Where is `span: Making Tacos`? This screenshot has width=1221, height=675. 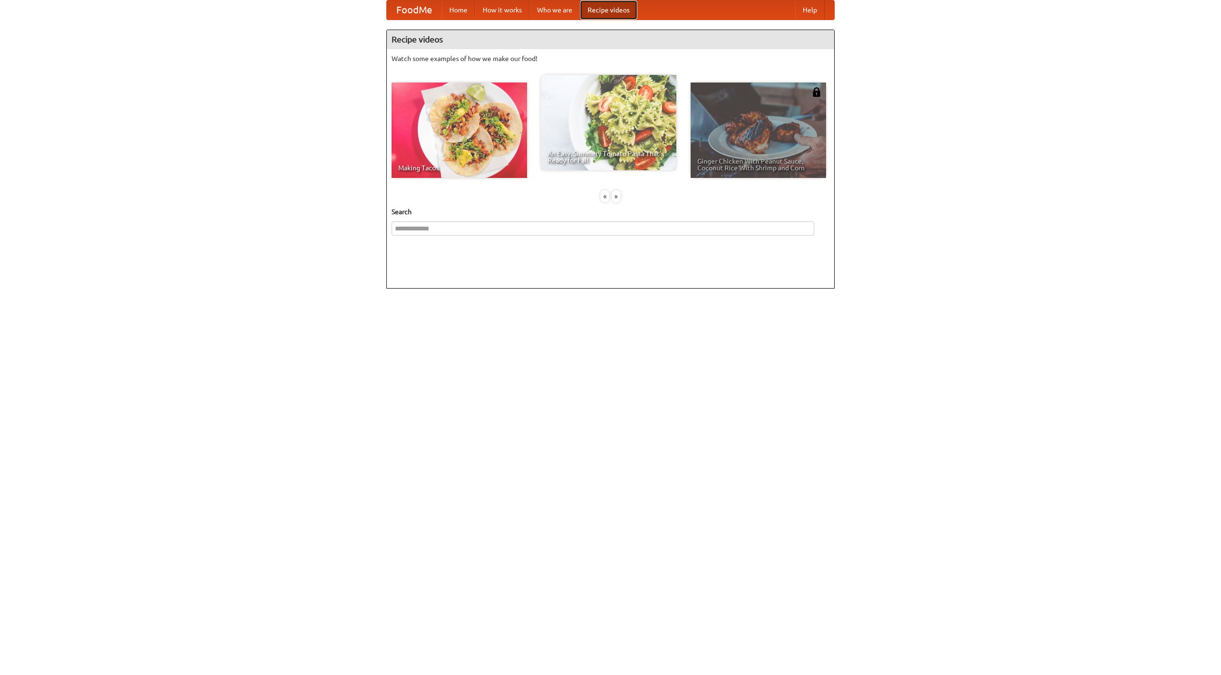
span: Making Tacos is located at coordinates (459, 168).